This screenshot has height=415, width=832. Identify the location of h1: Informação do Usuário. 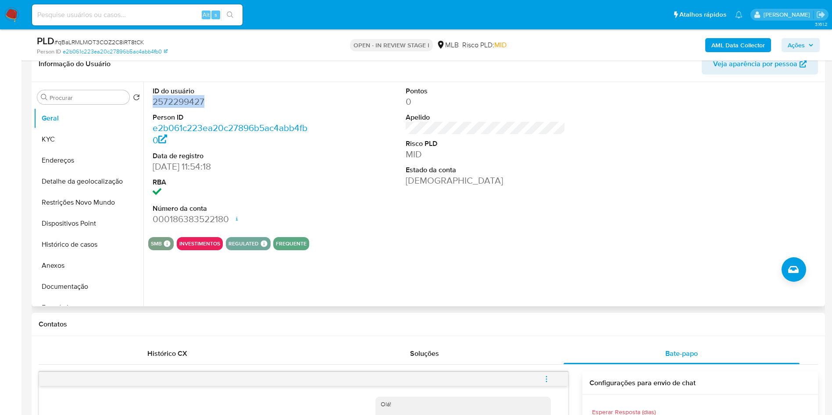
(75, 64).